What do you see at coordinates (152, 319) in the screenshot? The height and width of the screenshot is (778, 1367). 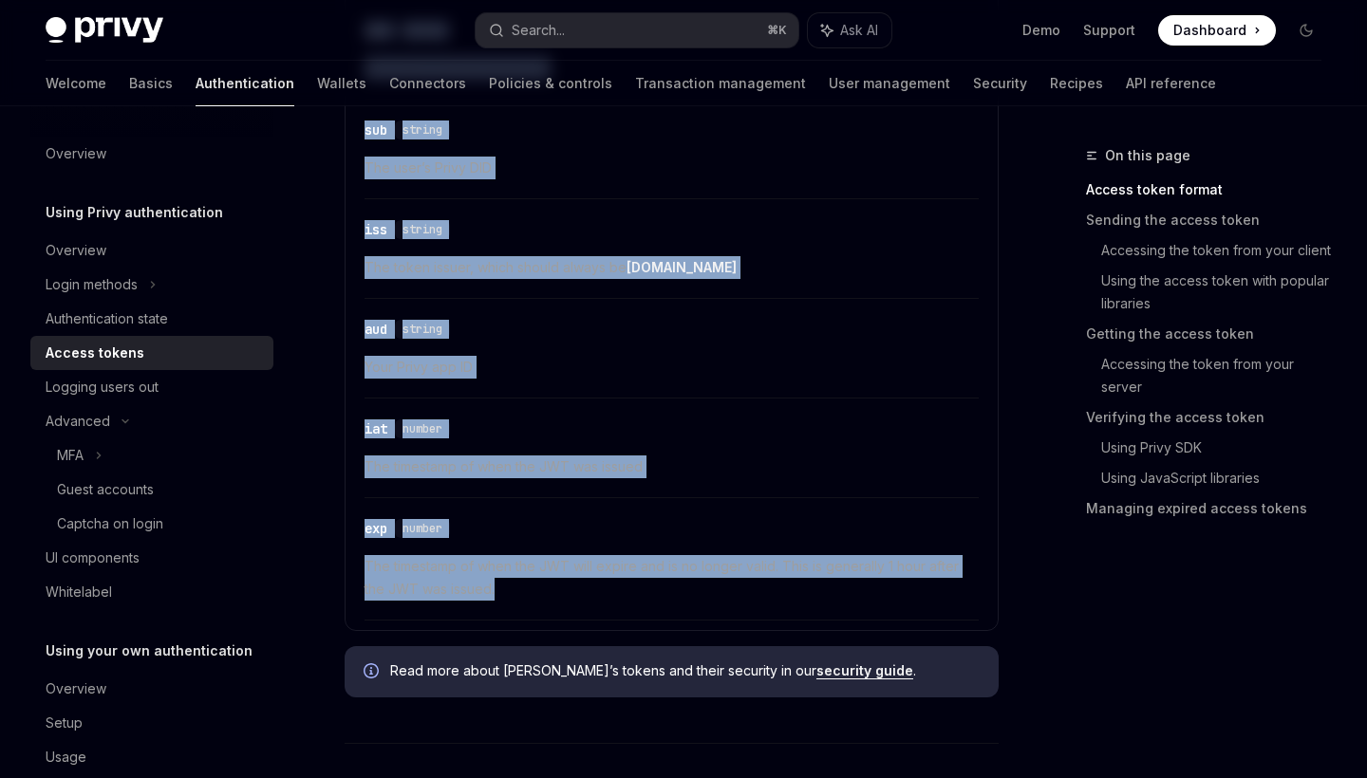 I see `a: Authentication state` at bounding box center [152, 319].